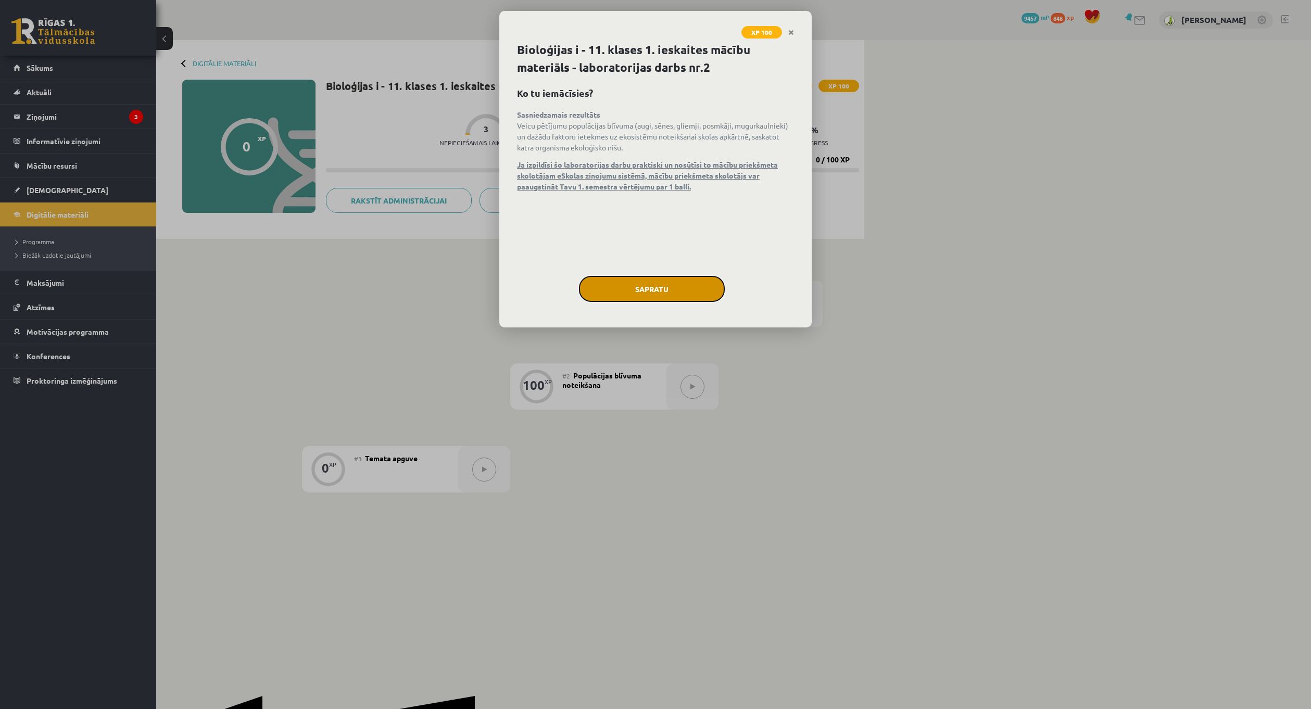  What do you see at coordinates (762, 32) in the screenshot?
I see `span: XP 100` at bounding box center [762, 32].